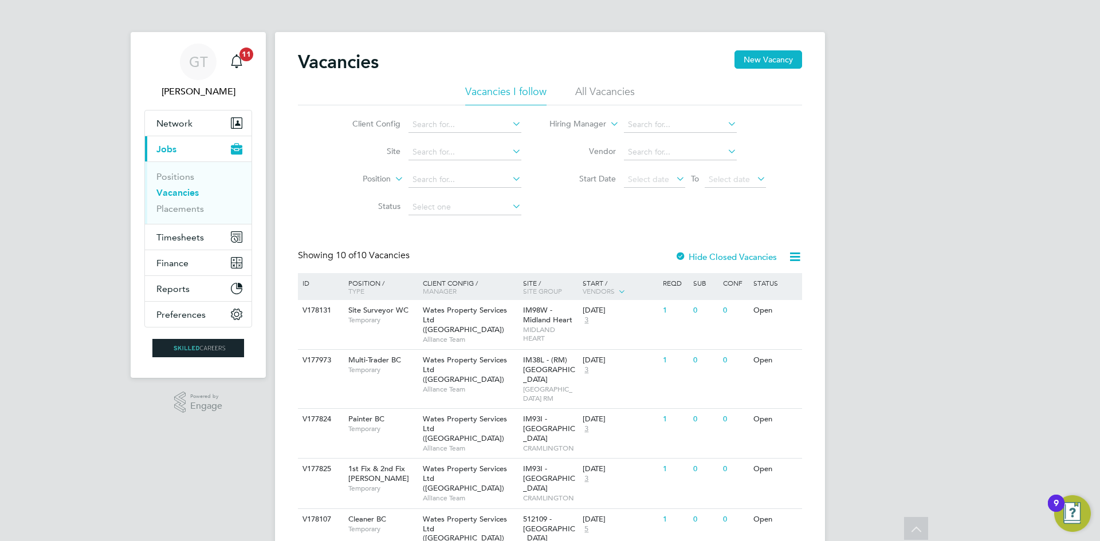 This screenshot has height=541, width=1100. I want to click on span: Finance, so click(172, 263).